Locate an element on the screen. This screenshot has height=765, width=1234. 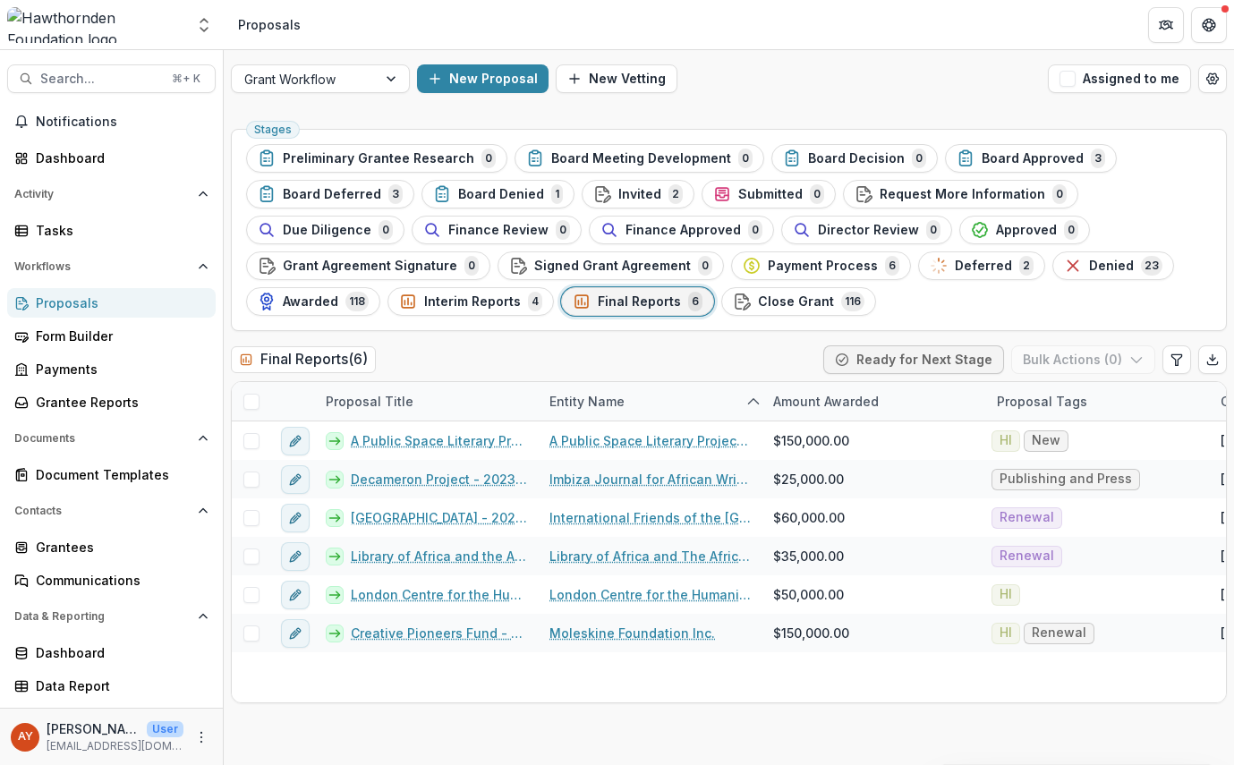
span: Denied is located at coordinates (1112, 266).